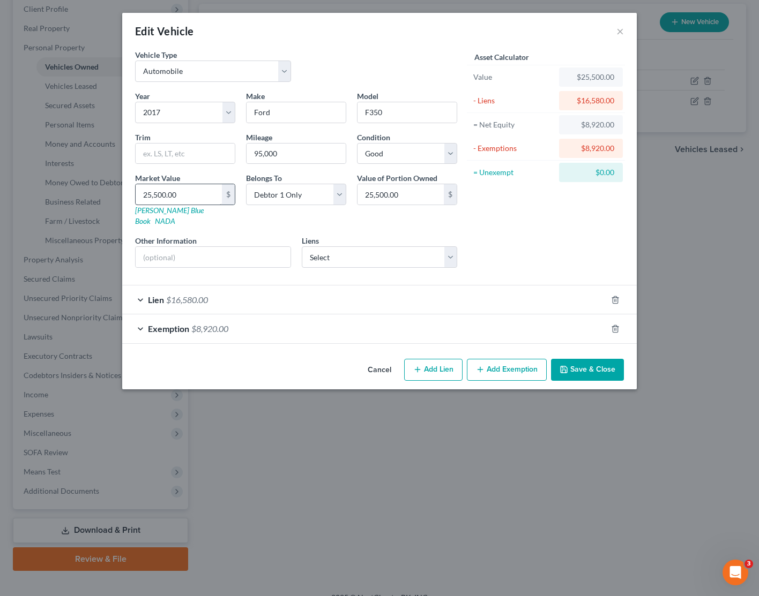 The width and height of the screenshot is (759, 596). What do you see at coordinates (185, 154) in the screenshot?
I see `input: ex. LS, LT, etc` at bounding box center [185, 154].